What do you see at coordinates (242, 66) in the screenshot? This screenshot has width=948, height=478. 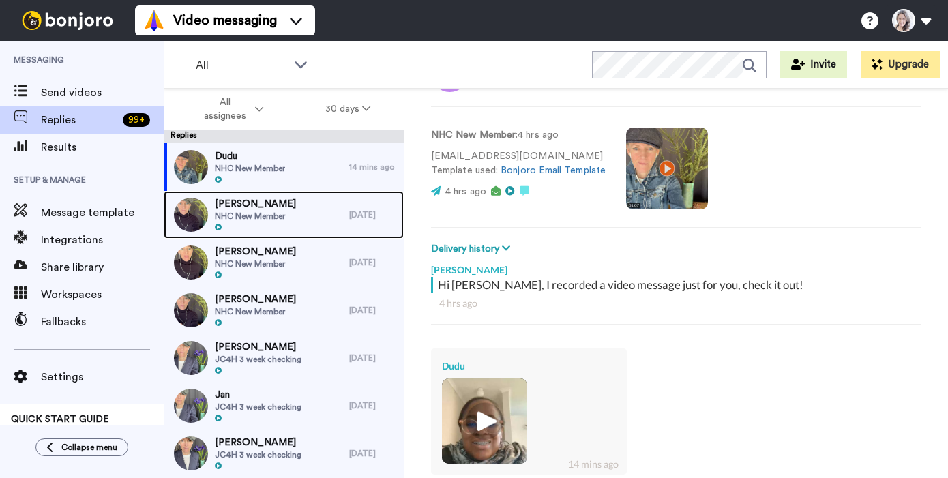 I see `span: All` at bounding box center [242, 66].